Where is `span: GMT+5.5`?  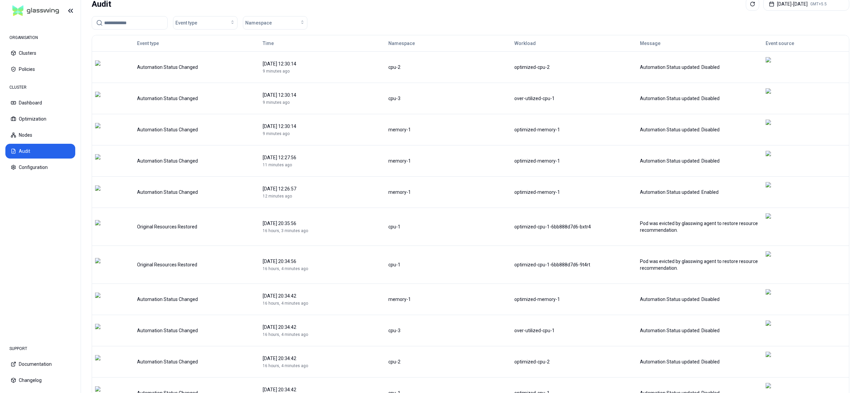
span: GMT+5.5 is located at coordinates (819, 4).